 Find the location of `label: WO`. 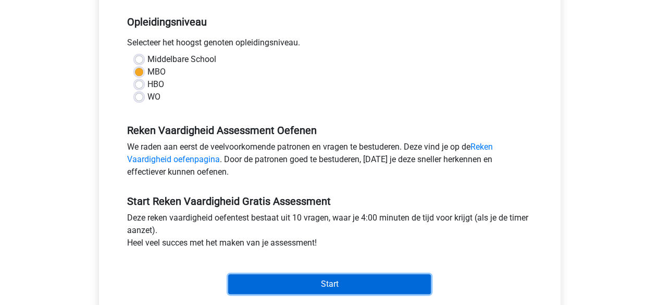

label: WO is located at coordinates (154, 97).